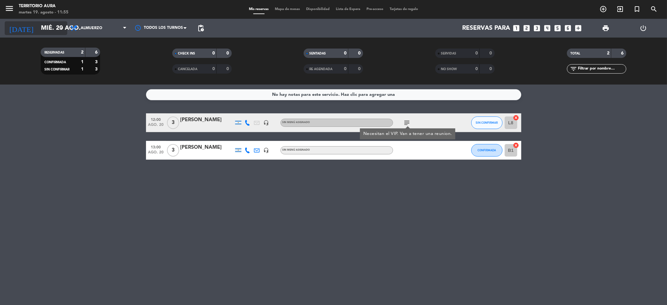 This screenshot has height=305, width=667. I want to click on div: martes 19. agosto - 11:55, so click(43, 13).